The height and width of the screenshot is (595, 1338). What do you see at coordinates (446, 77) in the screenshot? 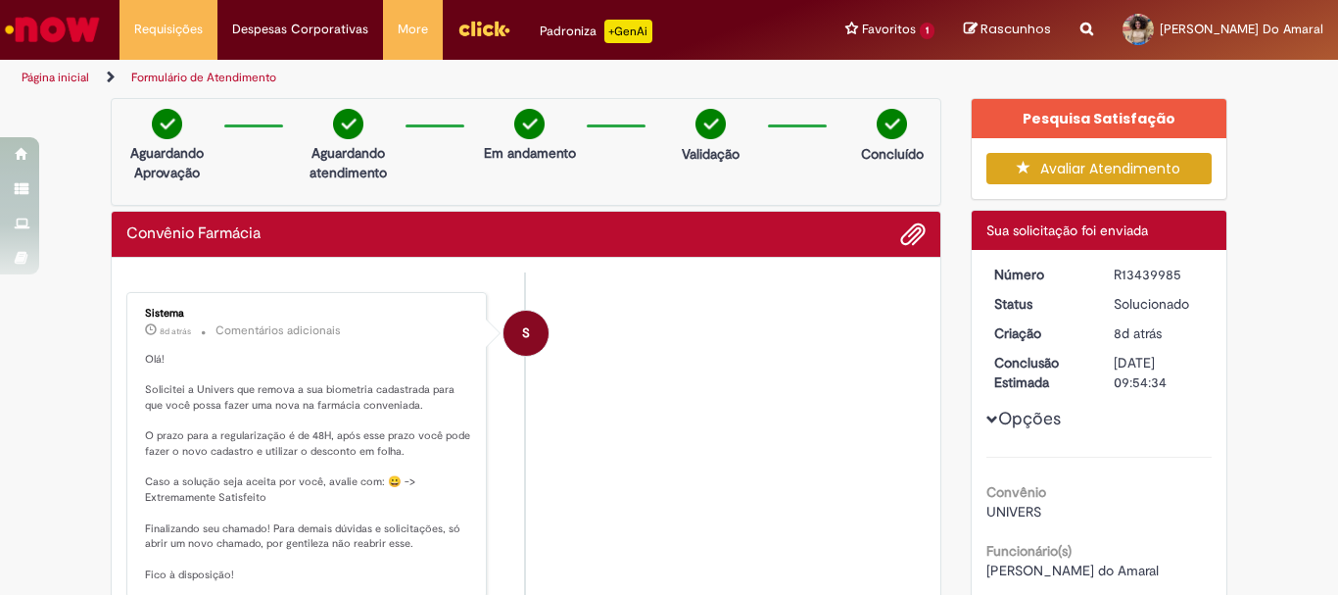
I see `ul: Trilhas de página` at bounding box center [446, 77].